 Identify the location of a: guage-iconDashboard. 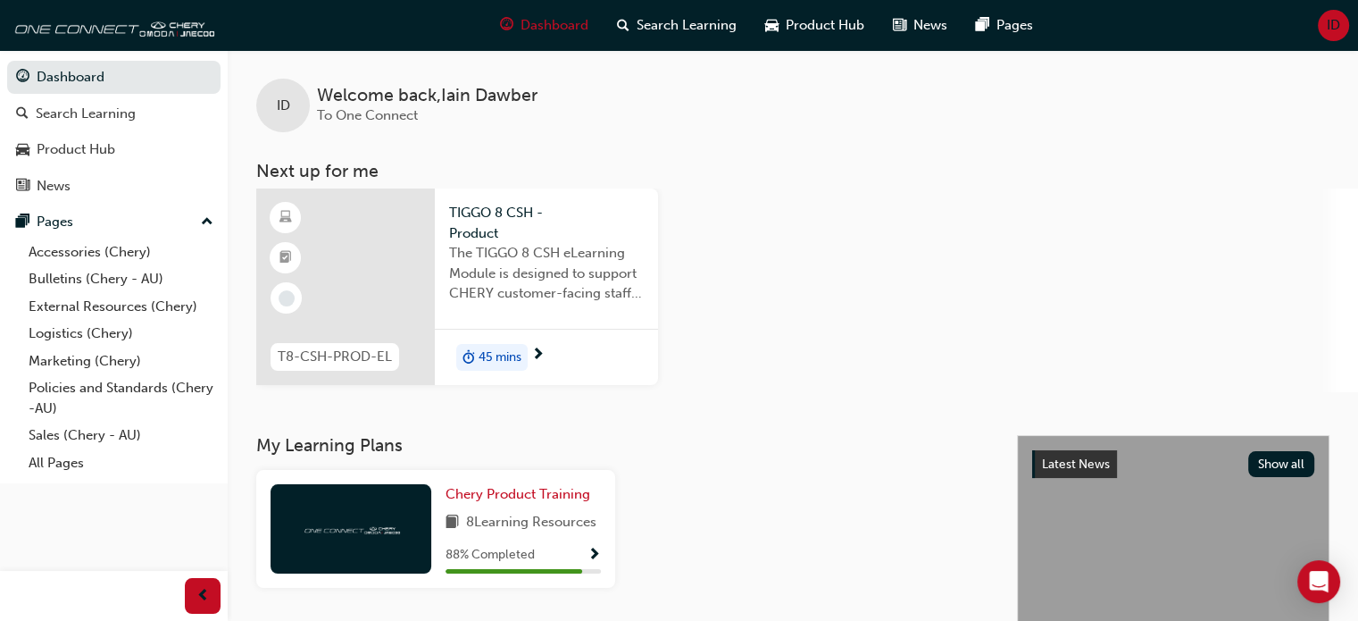
(544, 25).